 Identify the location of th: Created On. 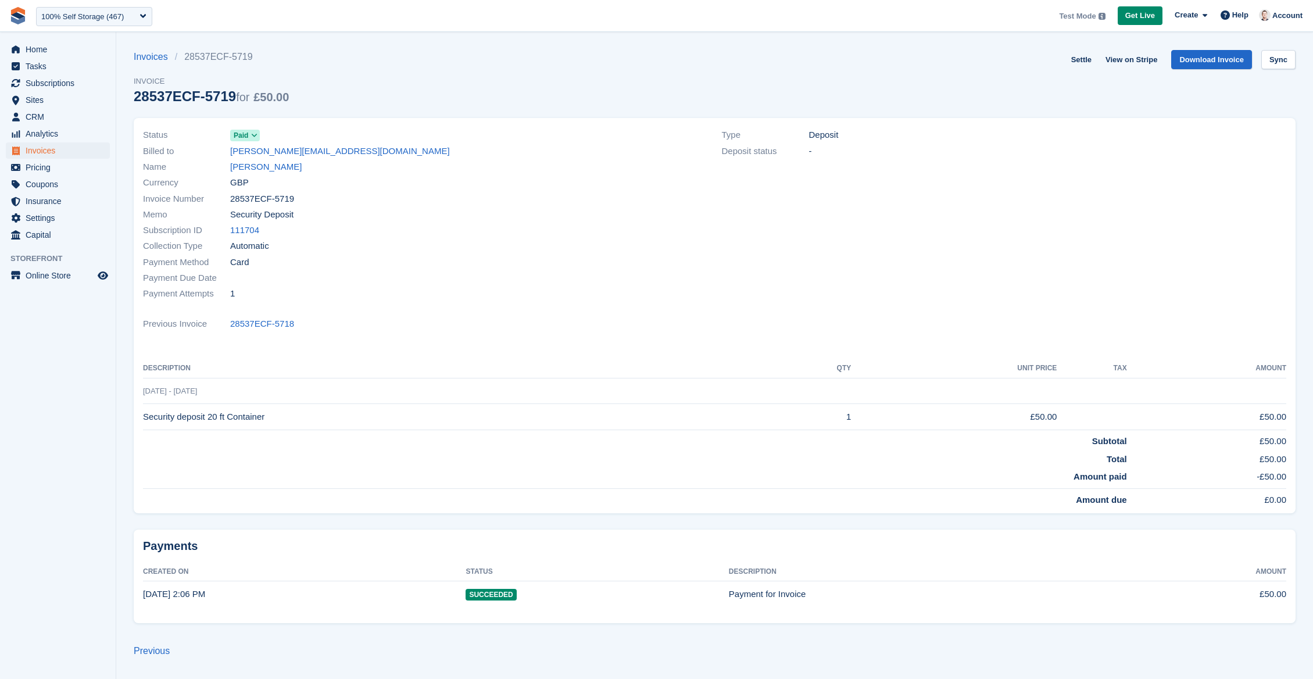
(304, 572).